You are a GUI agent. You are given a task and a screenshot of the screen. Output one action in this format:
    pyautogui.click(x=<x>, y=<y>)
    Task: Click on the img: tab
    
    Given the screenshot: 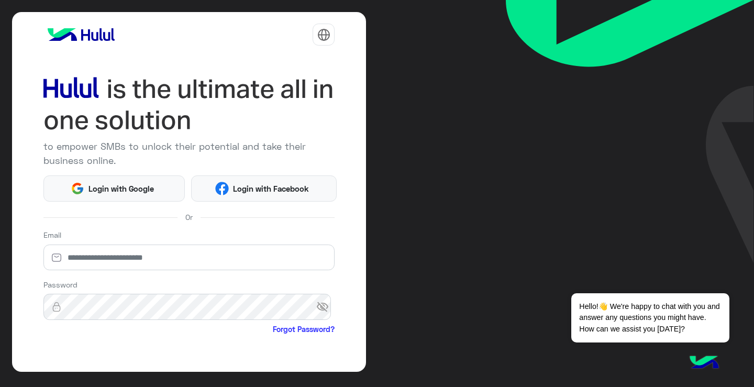 What is the action you would take?
    pyautogui.click(x=323, y=35)
    